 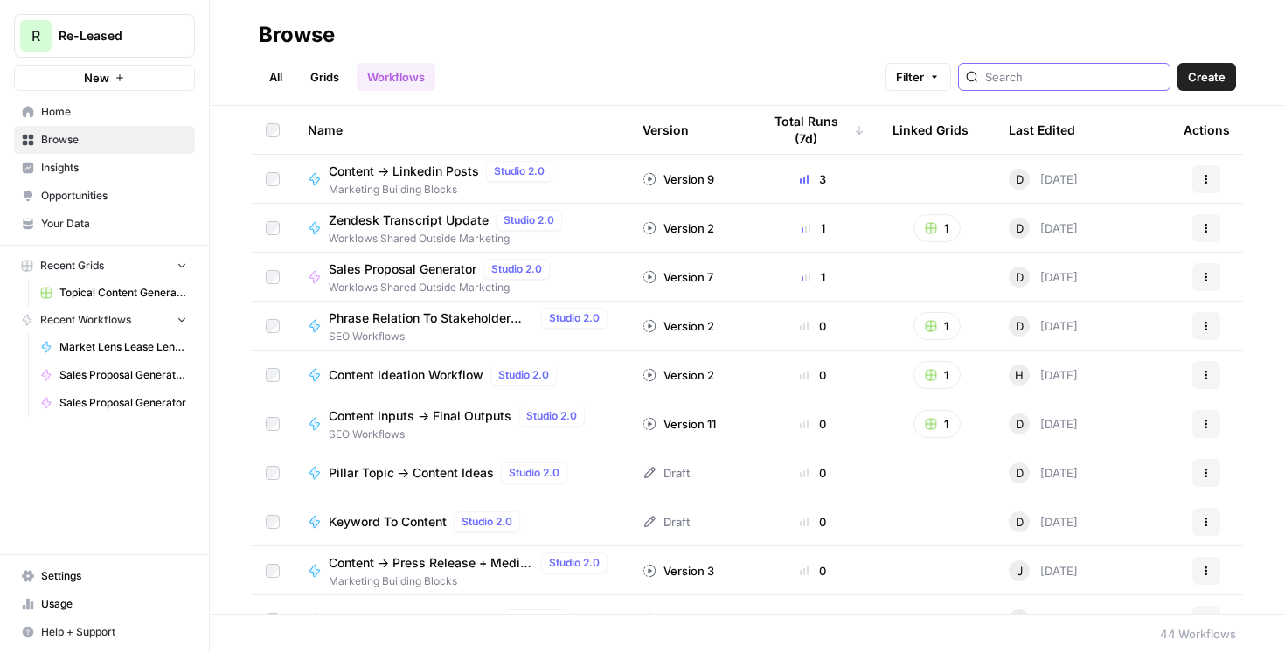 I want to click on span: Usage, so click(x=114, y=604).